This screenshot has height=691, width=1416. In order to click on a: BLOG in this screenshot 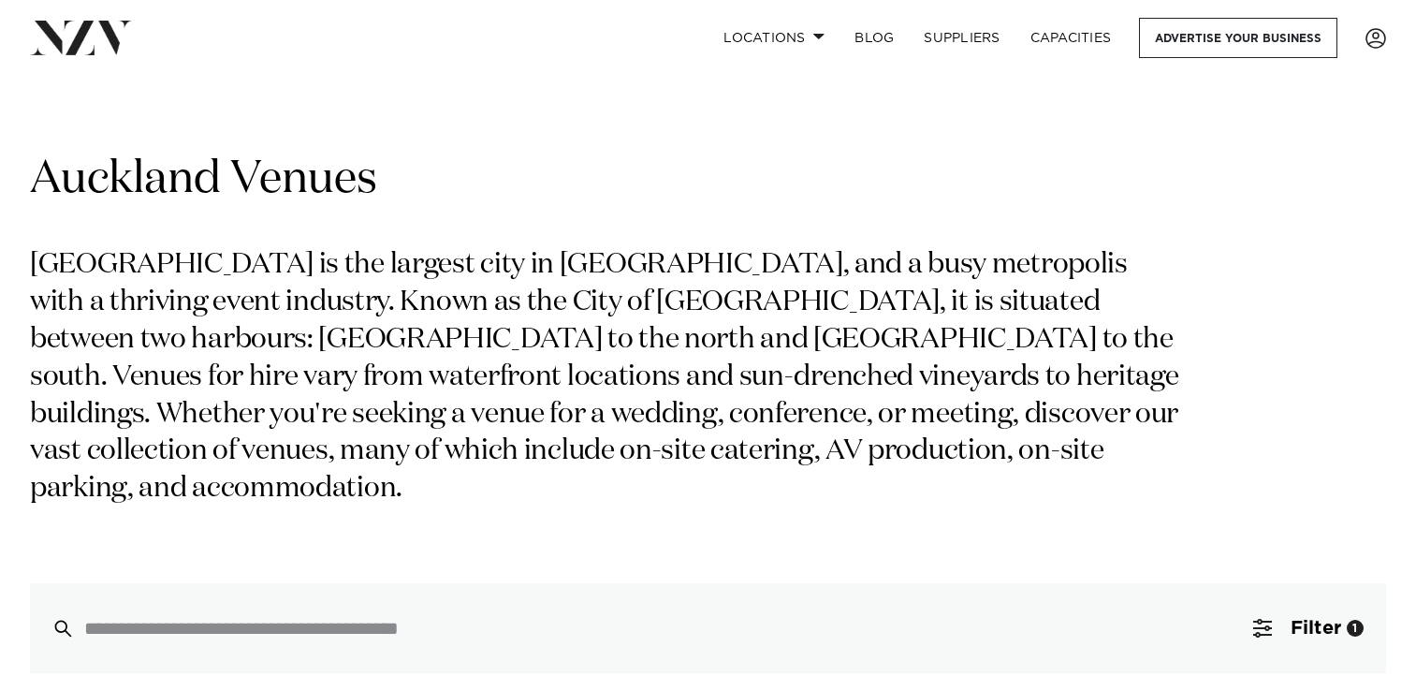, I will do `click(874, 37)`.